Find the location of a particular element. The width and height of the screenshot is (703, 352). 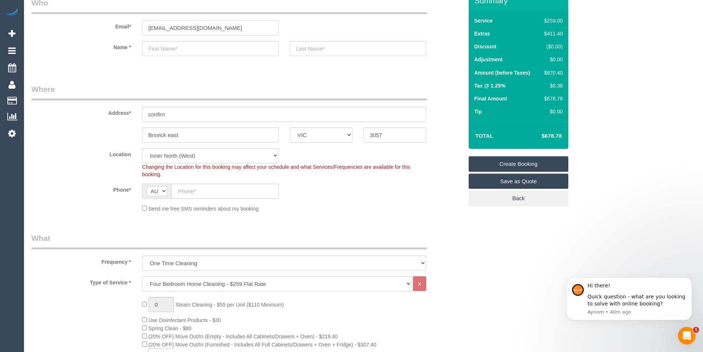

legend: What is located at coordinates (229, 241).